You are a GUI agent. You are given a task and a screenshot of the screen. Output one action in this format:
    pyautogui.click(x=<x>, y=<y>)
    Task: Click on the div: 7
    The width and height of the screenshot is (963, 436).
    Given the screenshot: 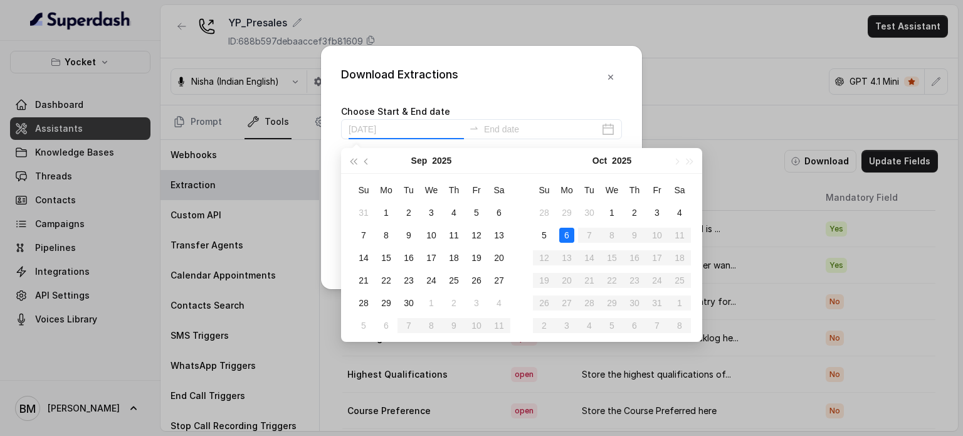 What is the action you would take?
    pyautogui.click(x=364, y=235)
    